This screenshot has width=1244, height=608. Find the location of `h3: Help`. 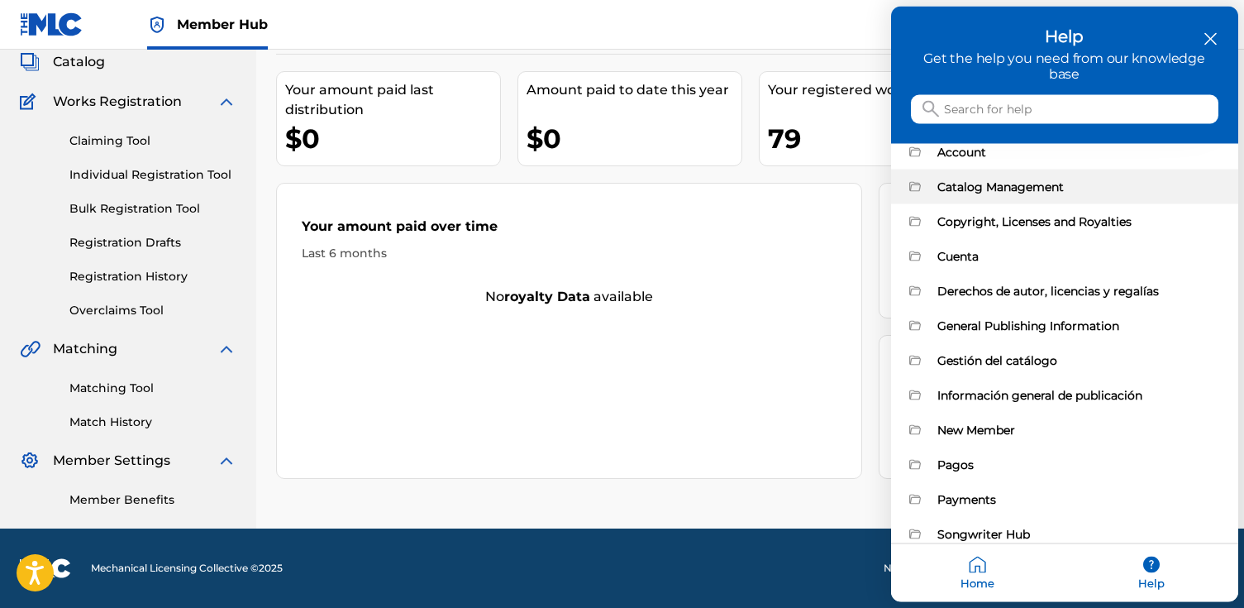

h3: Help is located at coordinates (1065, 36).